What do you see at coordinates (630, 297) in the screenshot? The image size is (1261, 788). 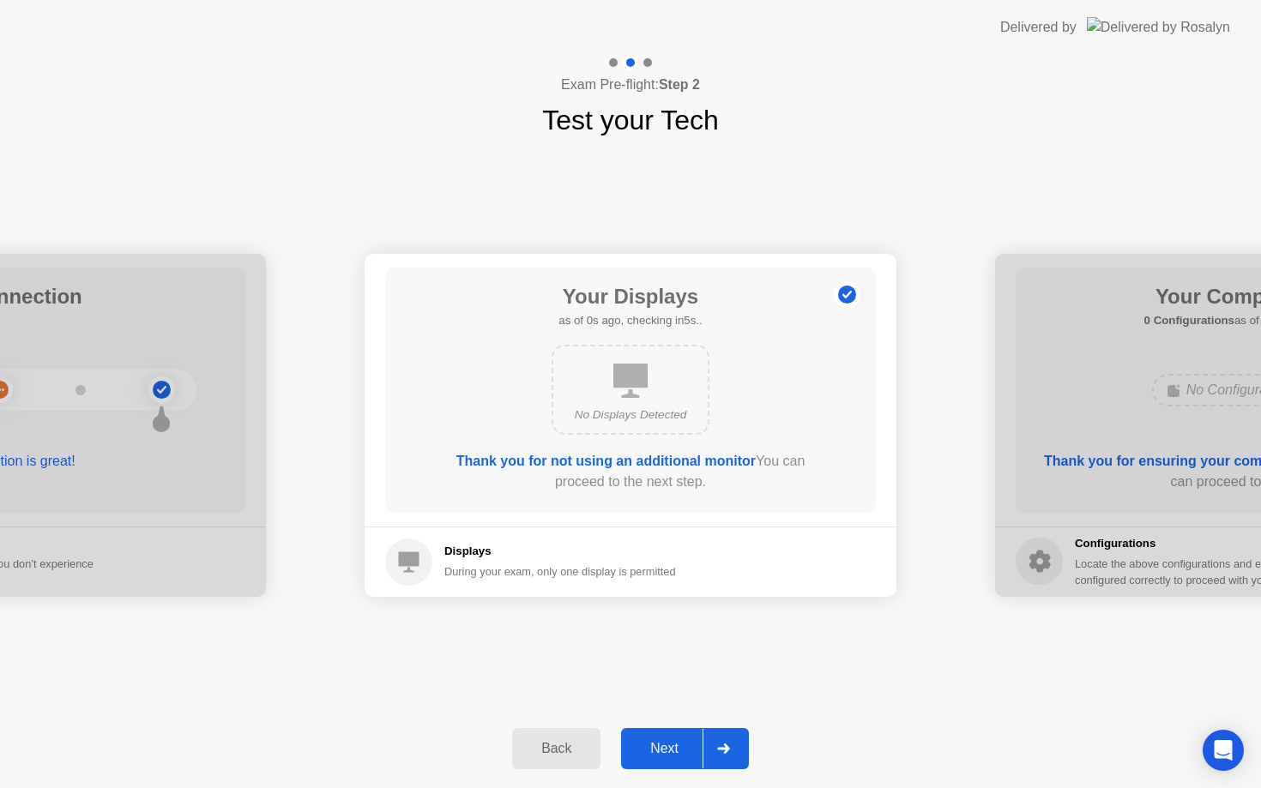 I see `h1: Your Displays` at bounding box center [630, 297].